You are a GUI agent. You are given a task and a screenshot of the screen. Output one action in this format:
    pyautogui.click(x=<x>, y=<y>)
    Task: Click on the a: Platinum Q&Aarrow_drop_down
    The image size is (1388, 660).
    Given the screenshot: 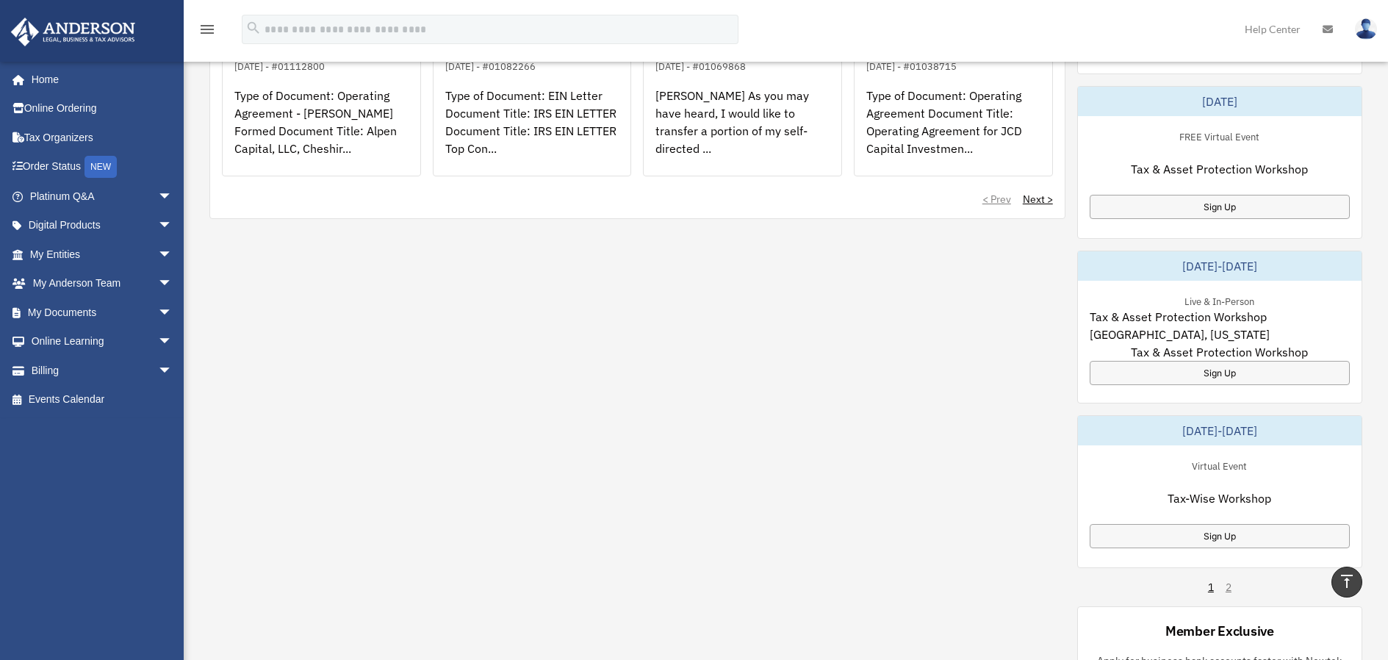 What is the action you would take?
    pyautogui.click(x=102, y=196)
    